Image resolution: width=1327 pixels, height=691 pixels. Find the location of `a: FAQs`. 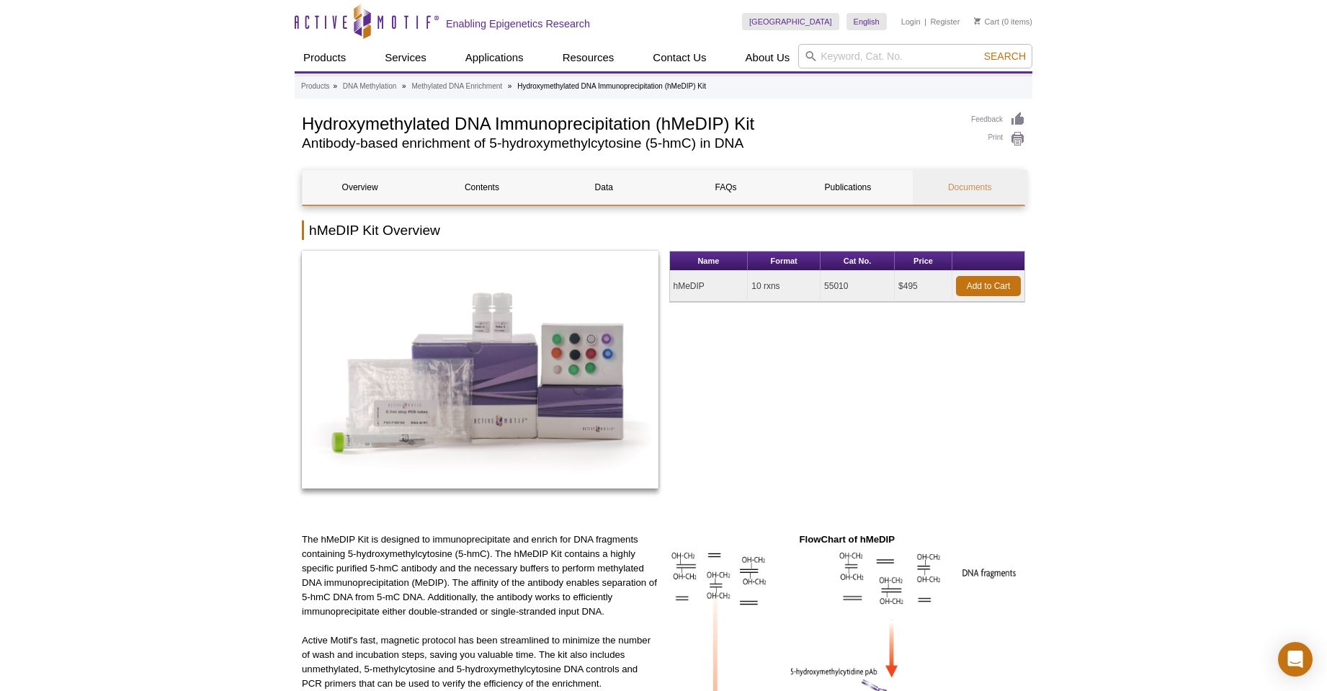

a: FAQs is located at coordinates (726, 187).